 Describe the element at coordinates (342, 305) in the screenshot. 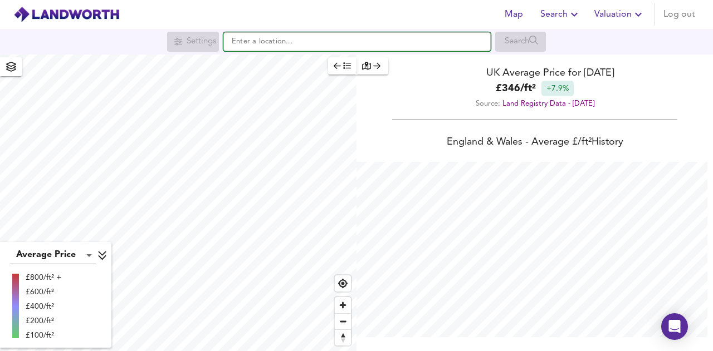

I see `button: Zoom in` at that location.